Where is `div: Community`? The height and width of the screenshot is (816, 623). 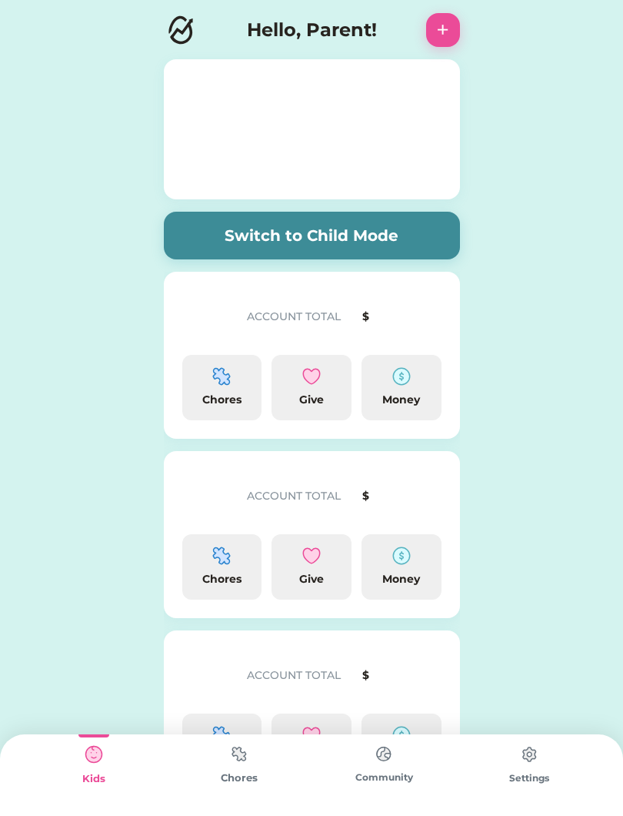 div: Community is located at coordinates (384, 777).